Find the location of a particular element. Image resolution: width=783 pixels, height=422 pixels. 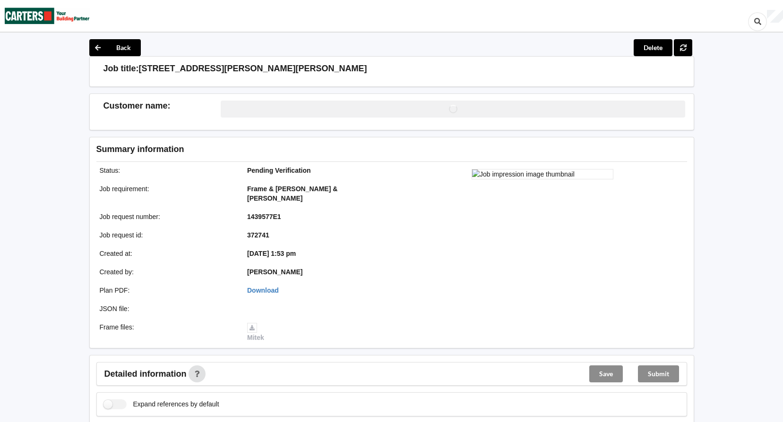

div: Created at : is located at coordinates (167, 254).